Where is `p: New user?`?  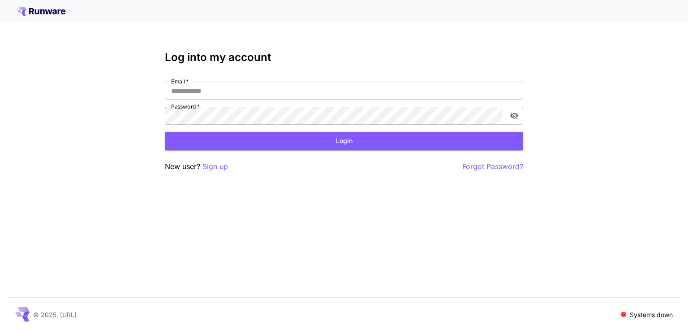
p: New user? is located at coordinates (196, 166).